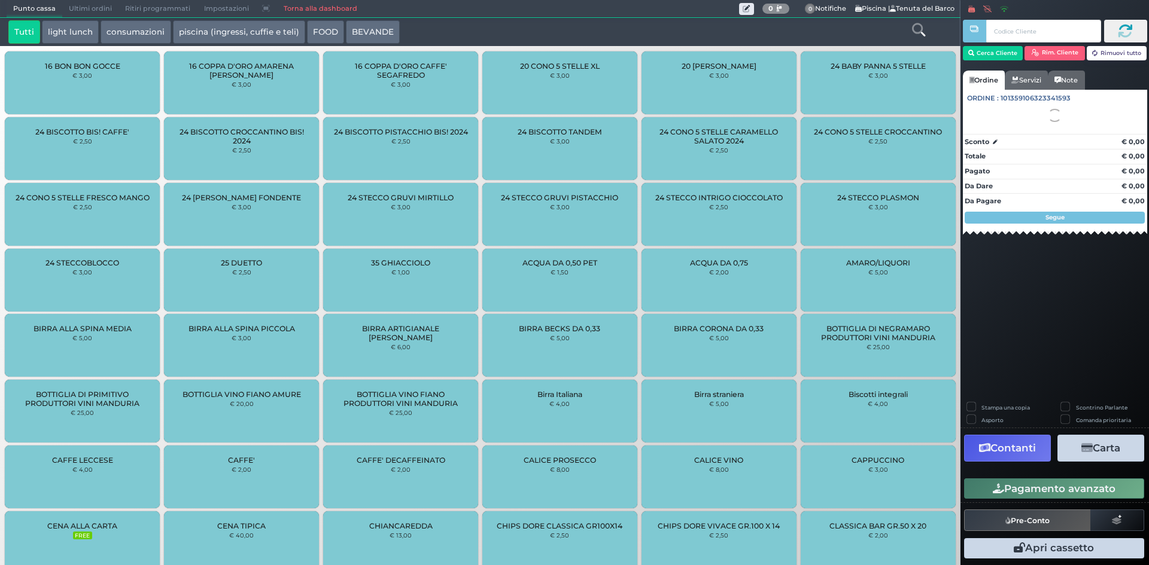 The image size is (1149, 565). I want to click on span: CAPPUCCINO, so click(878, 460).